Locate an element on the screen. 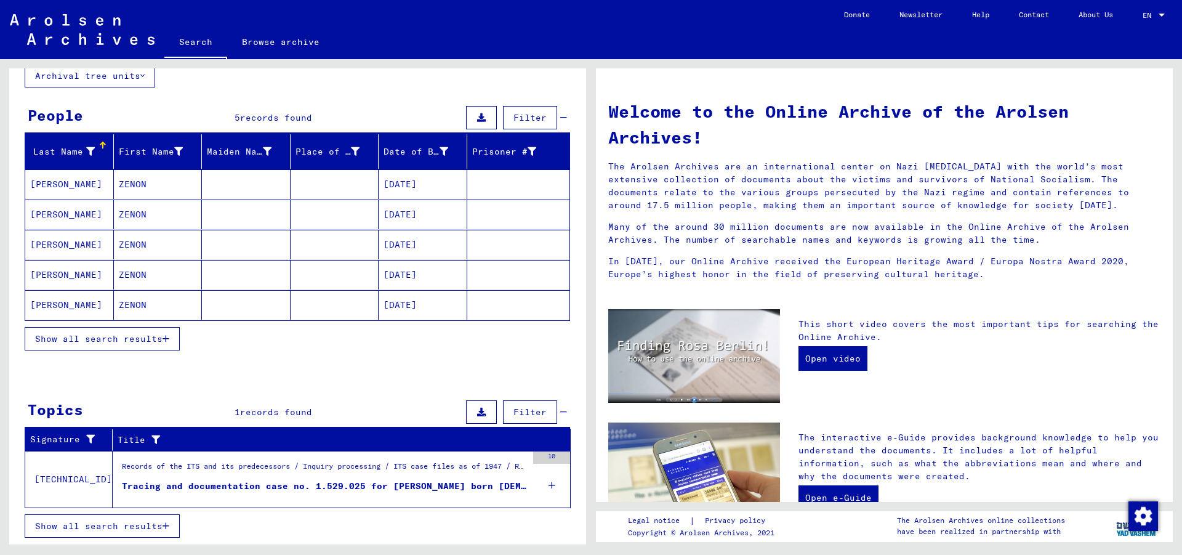 This screenshot has width=1182, height=555. span: 5 is located at coordinates (237, 118).